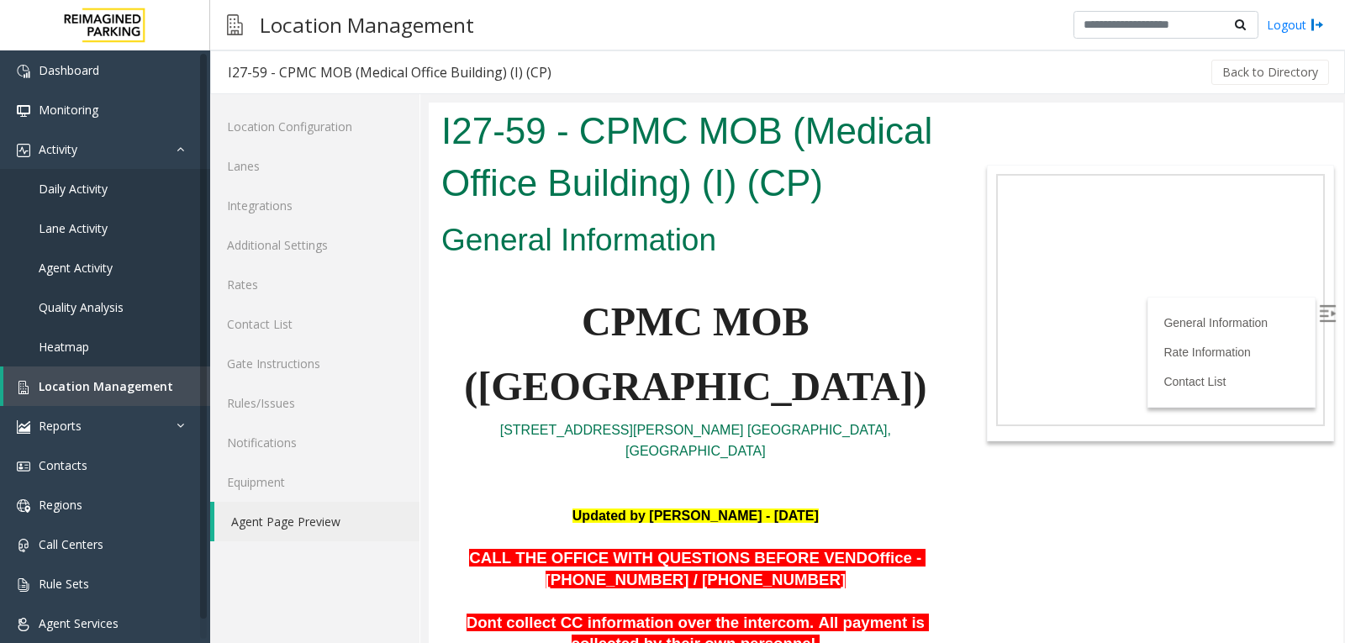 The image size is (1345, 643). Describe the element at coordinates (266, 138) in the screenshot. I see `h2: General Information` at that location.